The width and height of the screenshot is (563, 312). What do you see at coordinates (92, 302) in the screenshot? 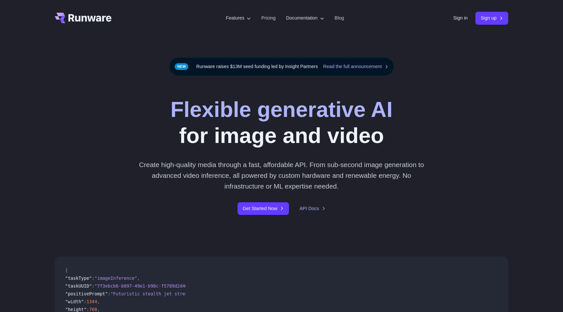
I see `span: 1344` at bounding box center [92, 302].